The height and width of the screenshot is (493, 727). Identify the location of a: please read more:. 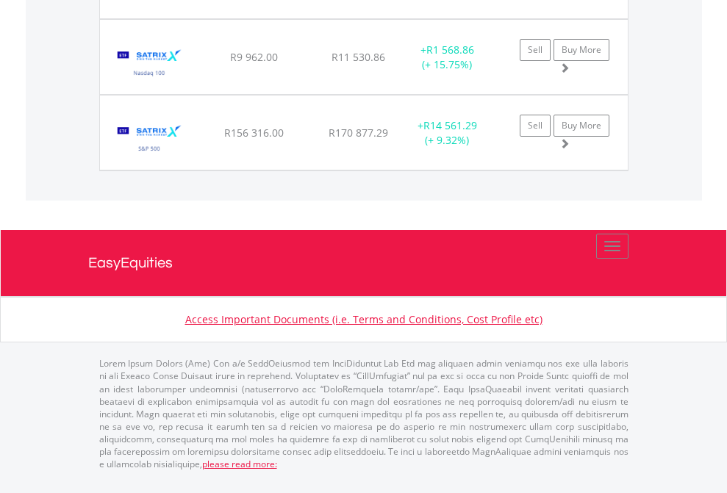
(240, 464).